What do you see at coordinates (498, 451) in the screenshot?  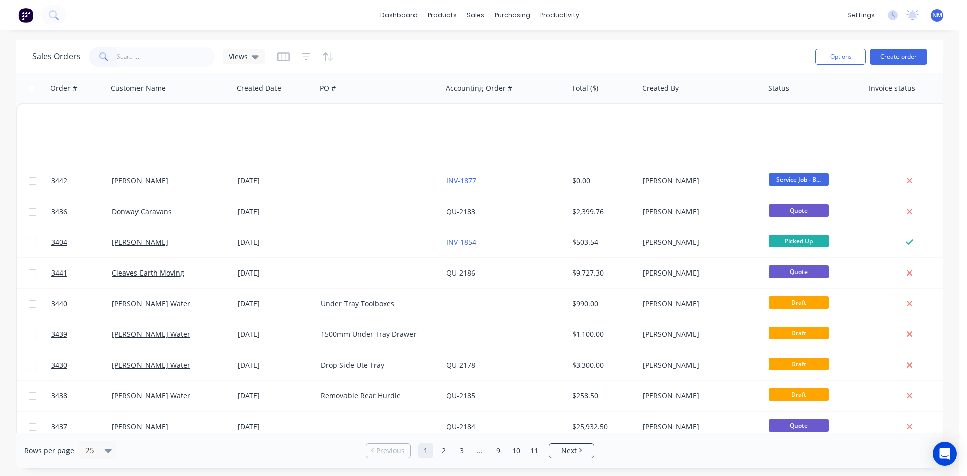 I see `a: Page 9` at bounding box center [498, 451].